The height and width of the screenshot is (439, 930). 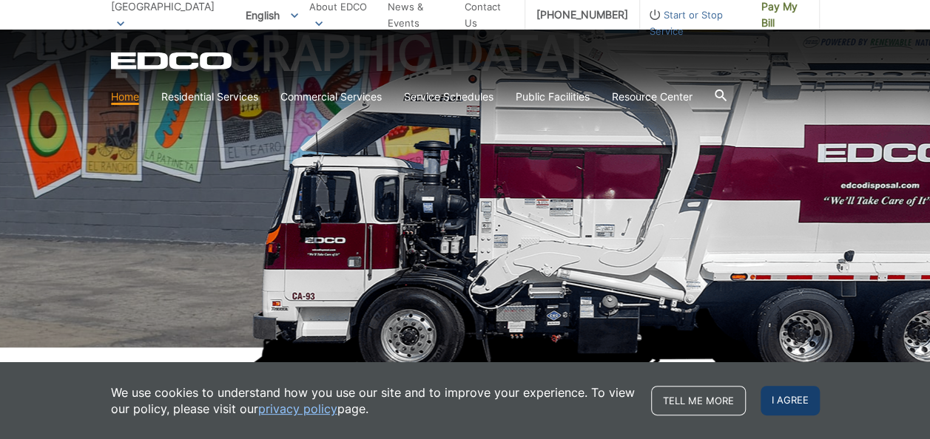 I want to click on a: Home, so click(x=125, y=97).